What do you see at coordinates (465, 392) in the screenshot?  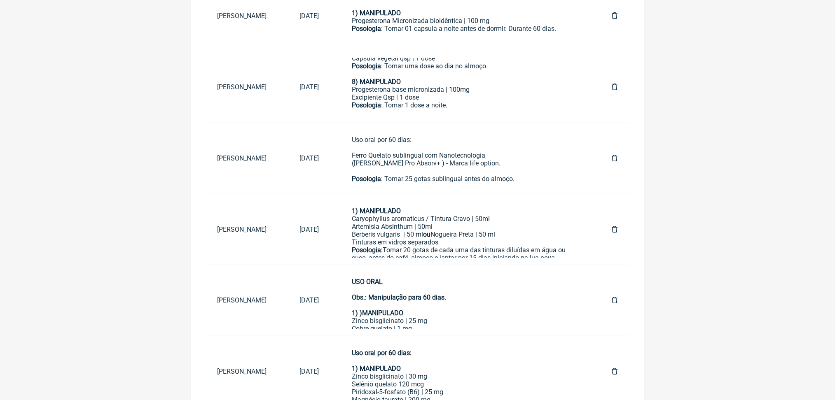 I see `div: Piridoxal-5-fosfato (B6) | 25 mg` at bounding box center [465, 392].